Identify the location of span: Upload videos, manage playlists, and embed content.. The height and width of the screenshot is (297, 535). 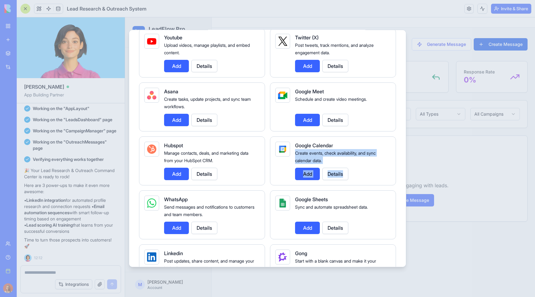
(207, 49).